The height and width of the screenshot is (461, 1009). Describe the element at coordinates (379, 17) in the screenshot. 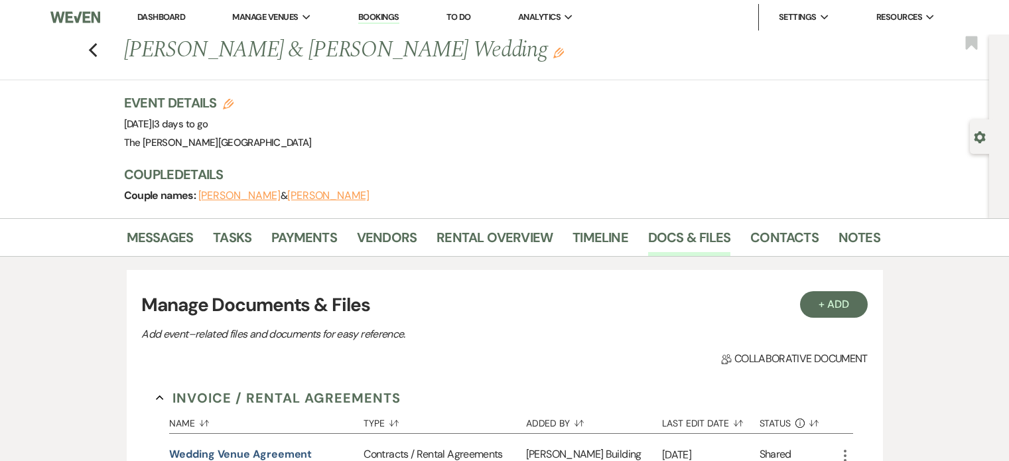

I see `a: Bookings` at that location.